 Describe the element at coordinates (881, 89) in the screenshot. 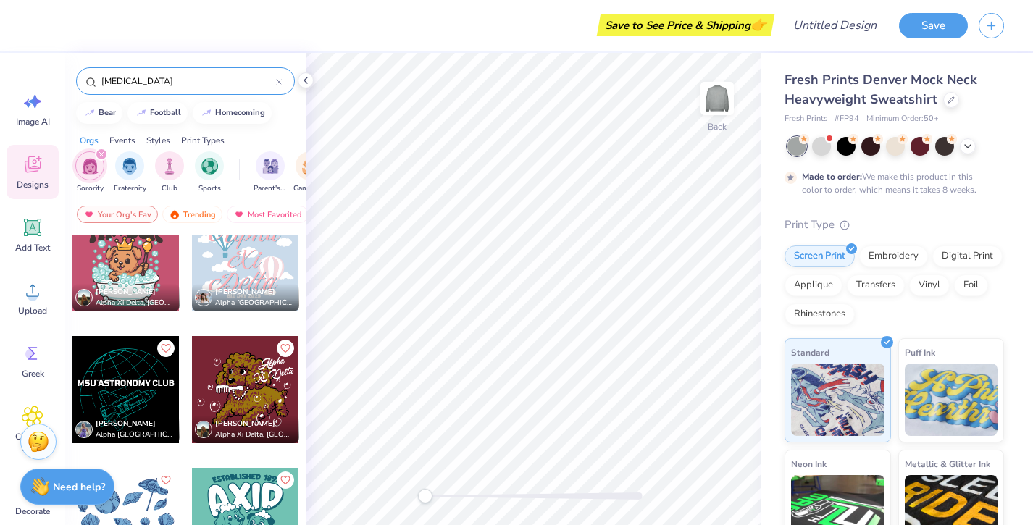

I see `span: Fresh Prints Denver Mock Neck Heavyweight Sweatshirt` at that location.